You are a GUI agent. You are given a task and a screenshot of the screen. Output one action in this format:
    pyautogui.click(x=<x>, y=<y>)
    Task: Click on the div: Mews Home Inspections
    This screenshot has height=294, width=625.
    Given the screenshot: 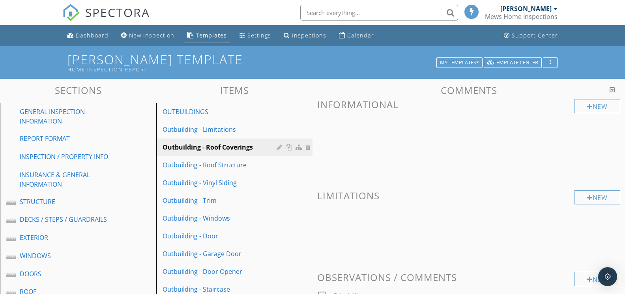 What is the action you would take?
    pyautogui.click(x=521, y=17)
    